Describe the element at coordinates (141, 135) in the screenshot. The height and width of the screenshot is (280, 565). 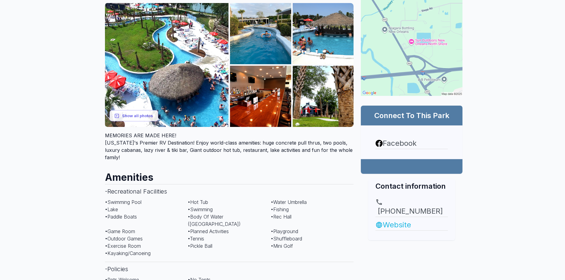
I see `span: MEMORIES ARE MADE HERE!` at that location.